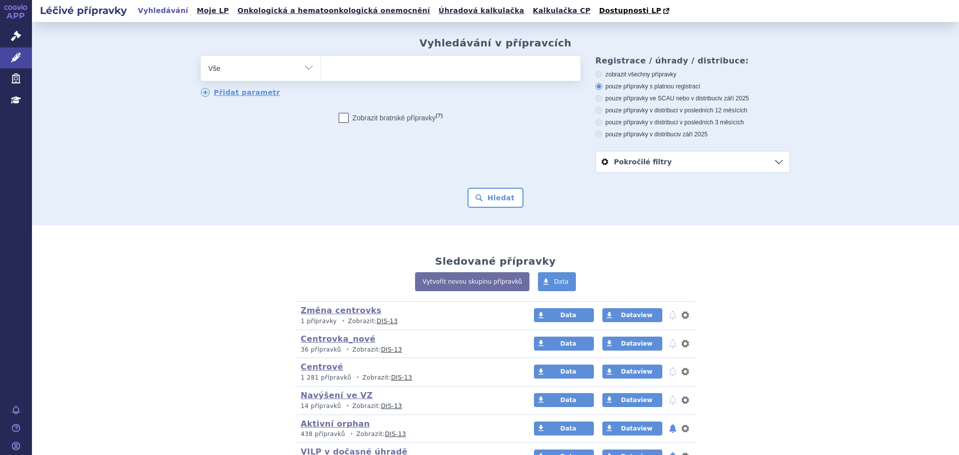 The image size is (959, 455). I want to click on span: 14 přípravků, so click(321, 406).